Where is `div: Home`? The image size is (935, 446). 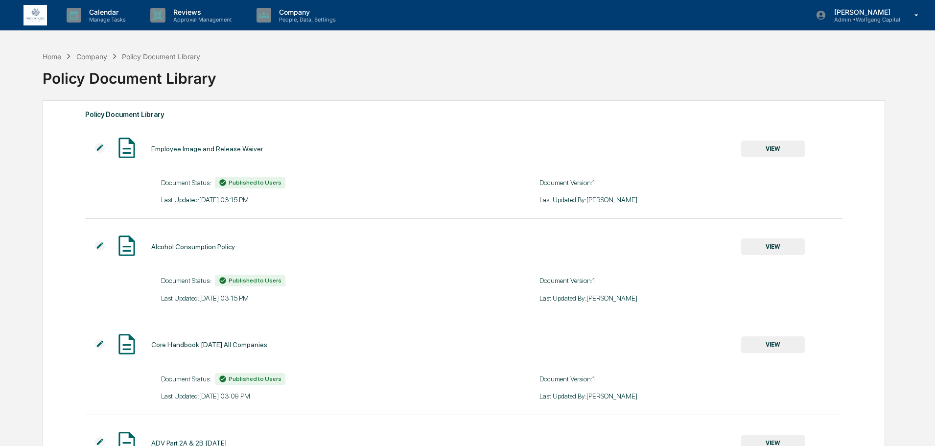
div: Home is located at coordinates (52, 56).